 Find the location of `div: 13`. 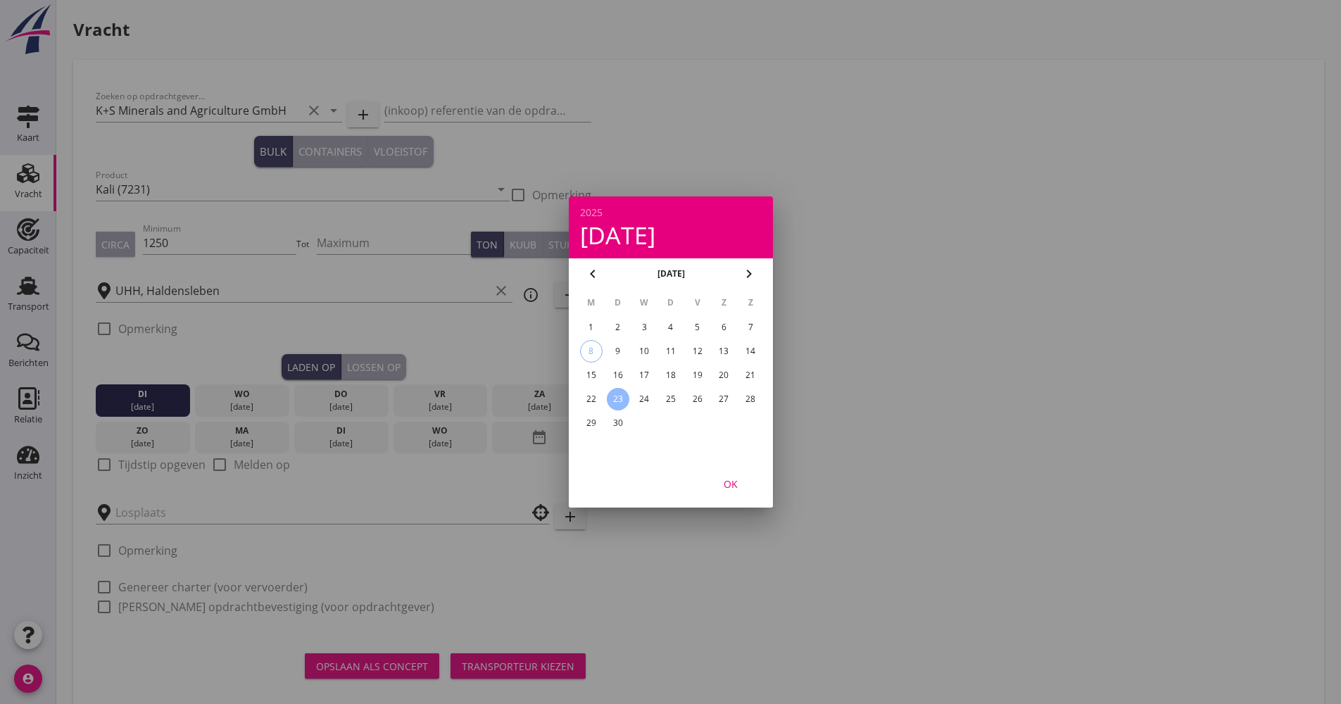

div: 13 is located at coordinates (723, 351).